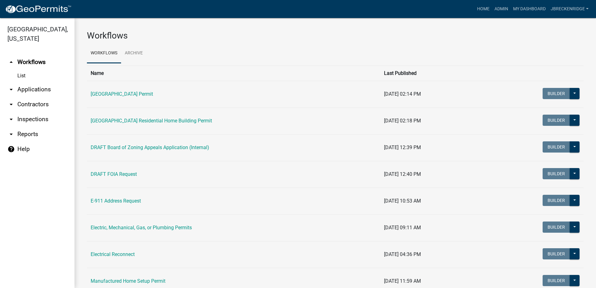 The height and width of the screenshot is (288, 596). I want to click on a: Electric, Mechanical, Gas, or Plumbing Permits, so click(141, 227).